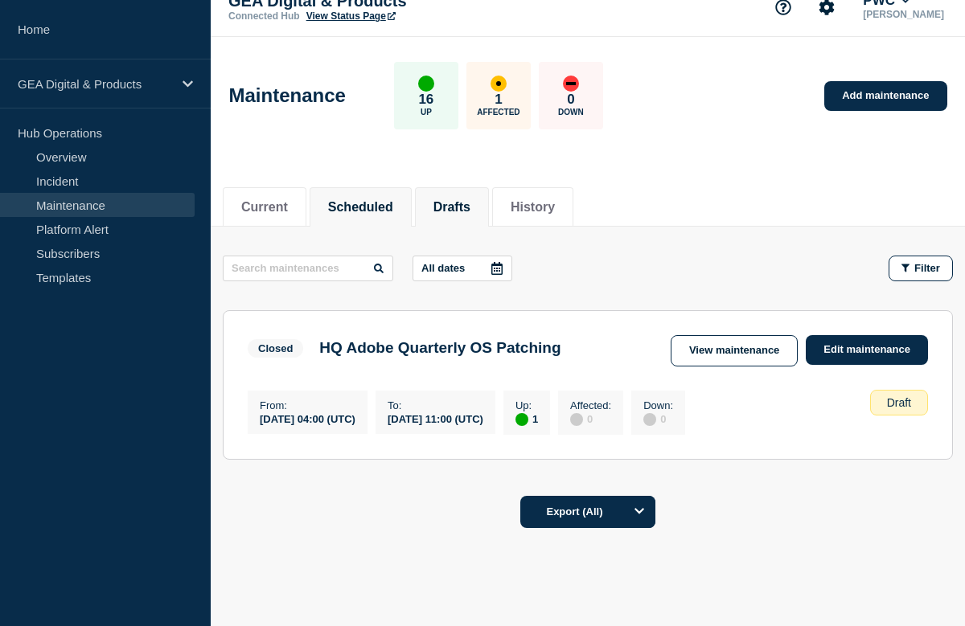 Image resolution: width=965 pixels, height=626 pixels. I want to click on p: Affected, so click(498, 112).